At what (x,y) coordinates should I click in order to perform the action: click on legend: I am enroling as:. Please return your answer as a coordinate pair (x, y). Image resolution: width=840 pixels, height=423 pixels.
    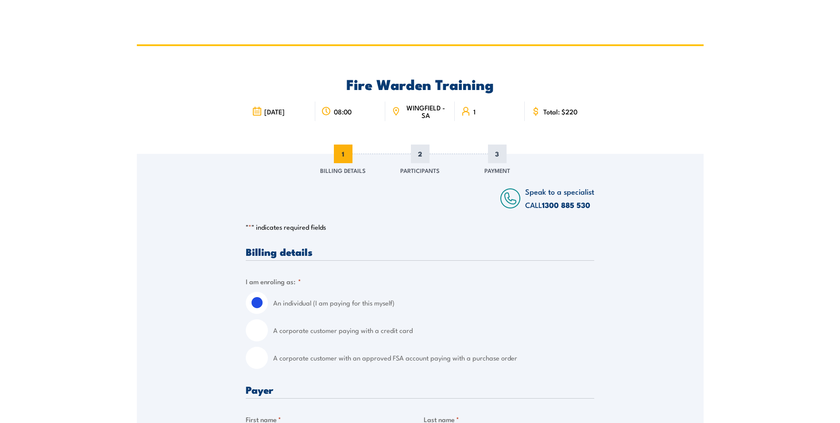
    Looking at the image, I should click on (273, 281).